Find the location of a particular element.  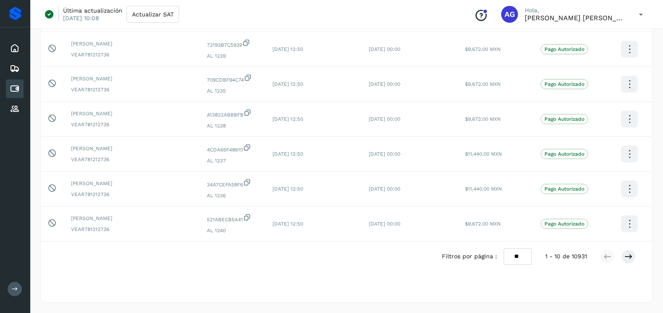

div: Inicio is located at coordinates (15, 48).